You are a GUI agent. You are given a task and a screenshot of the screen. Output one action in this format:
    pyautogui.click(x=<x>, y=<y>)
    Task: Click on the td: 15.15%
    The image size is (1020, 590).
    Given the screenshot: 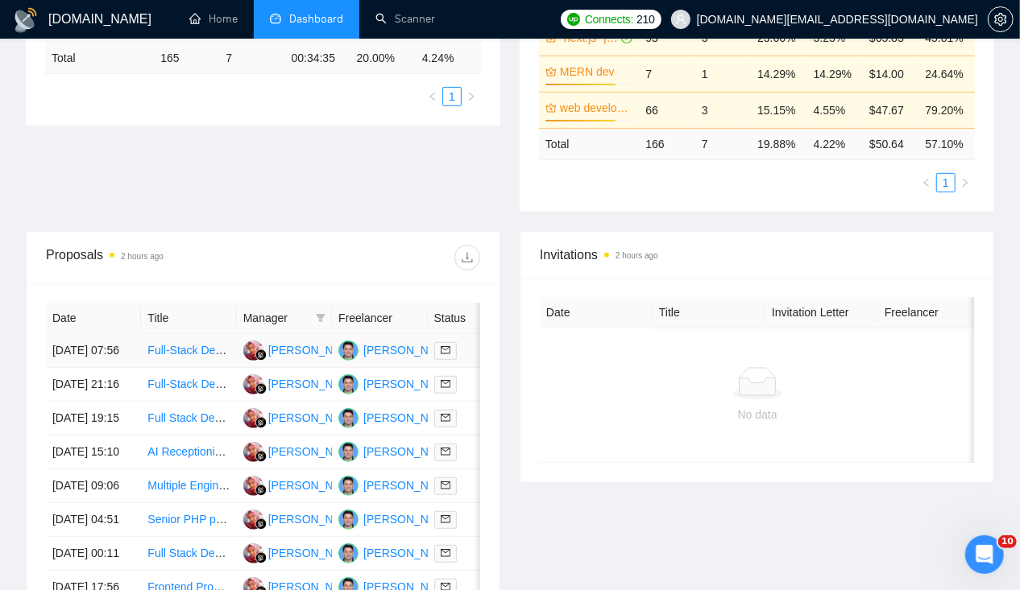 What is the action you would take?
    pyautogui.click(x=778, y=110)
    